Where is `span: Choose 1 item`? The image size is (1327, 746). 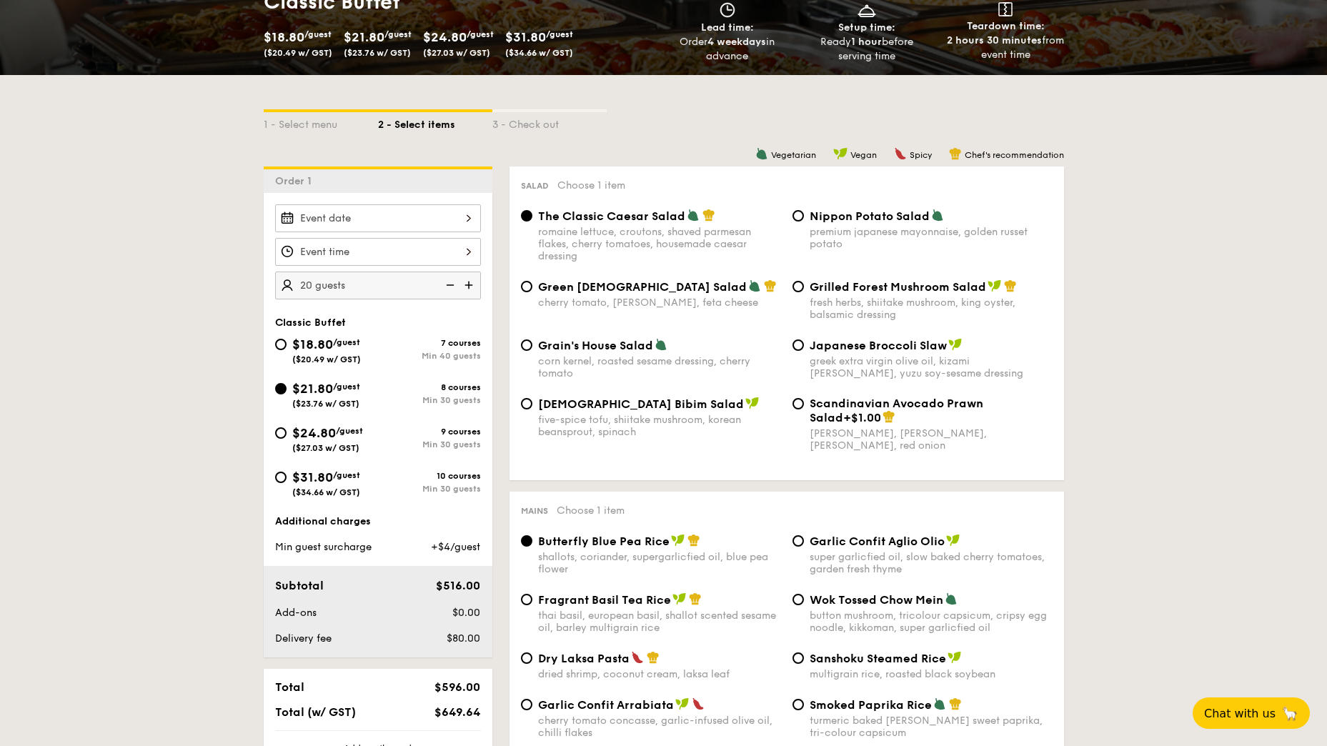
span: Choose 1 item is located at coordinates (590, 510).